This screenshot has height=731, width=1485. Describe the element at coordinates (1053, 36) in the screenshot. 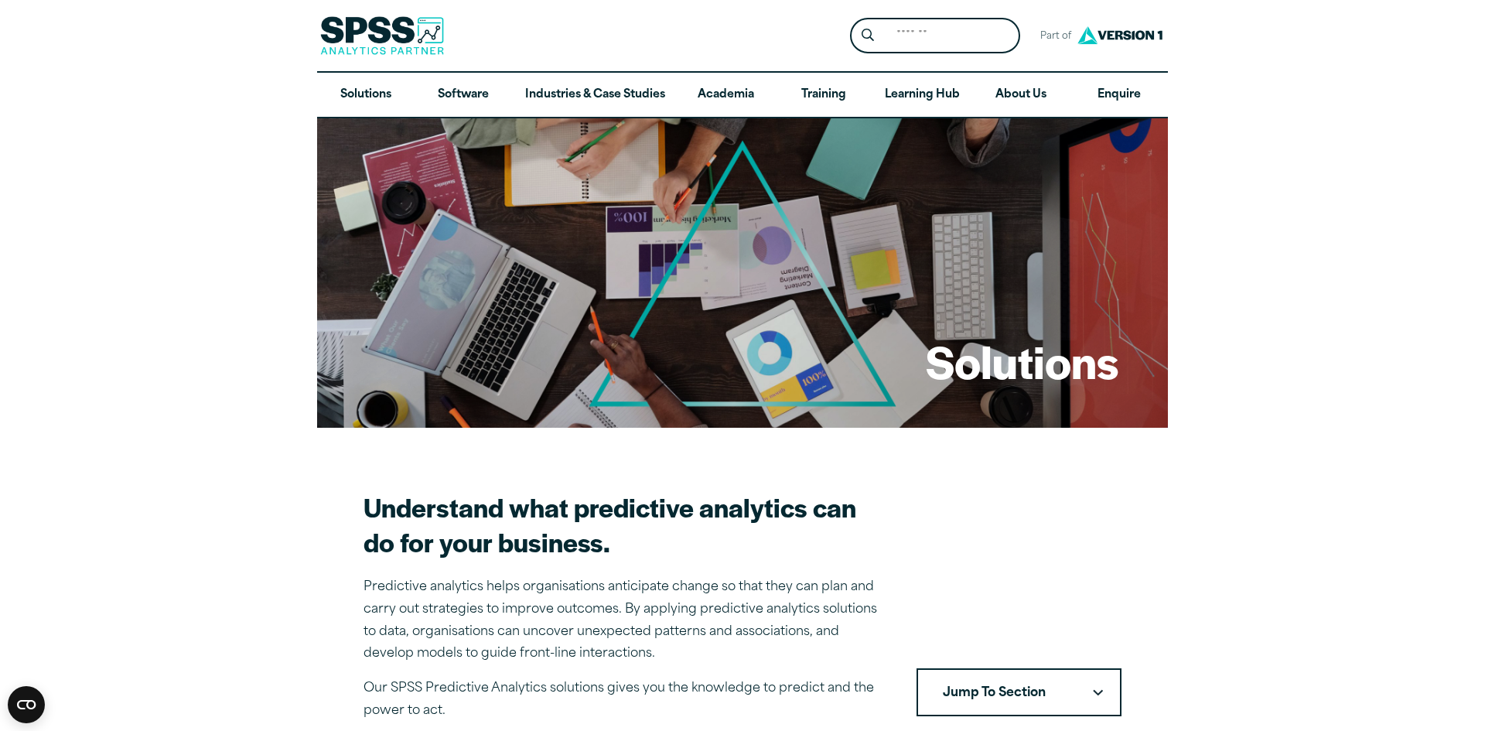

I see `span: Part of` at that location.